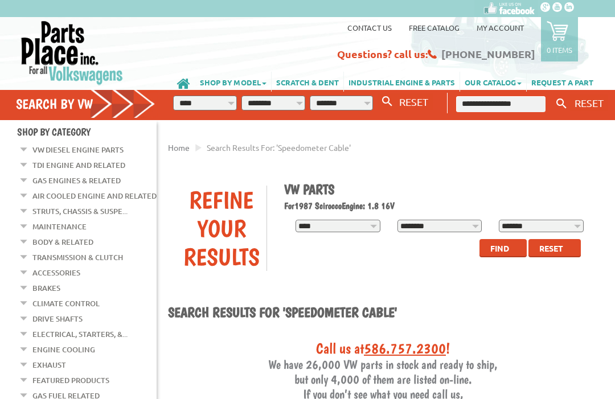 The height and width of the screenshot is (399, 615). I want to click on span: Find, so click(500, 248).